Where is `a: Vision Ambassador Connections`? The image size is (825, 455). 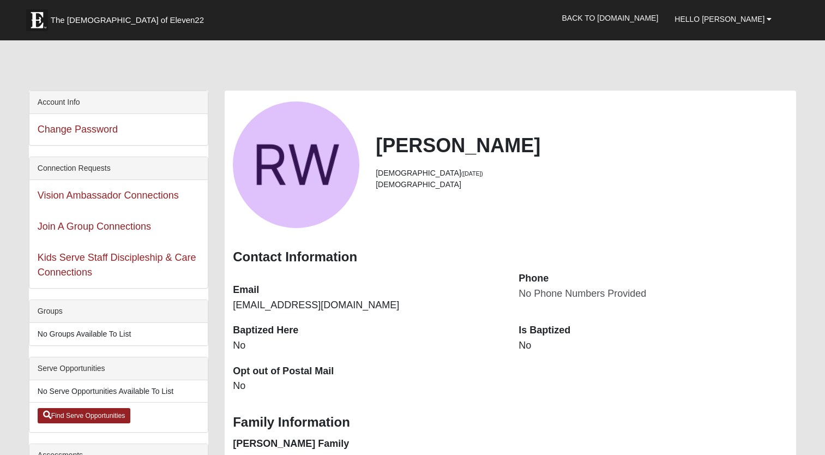
a: Vision Ambassador Connections is located at coordinates (108, 195).